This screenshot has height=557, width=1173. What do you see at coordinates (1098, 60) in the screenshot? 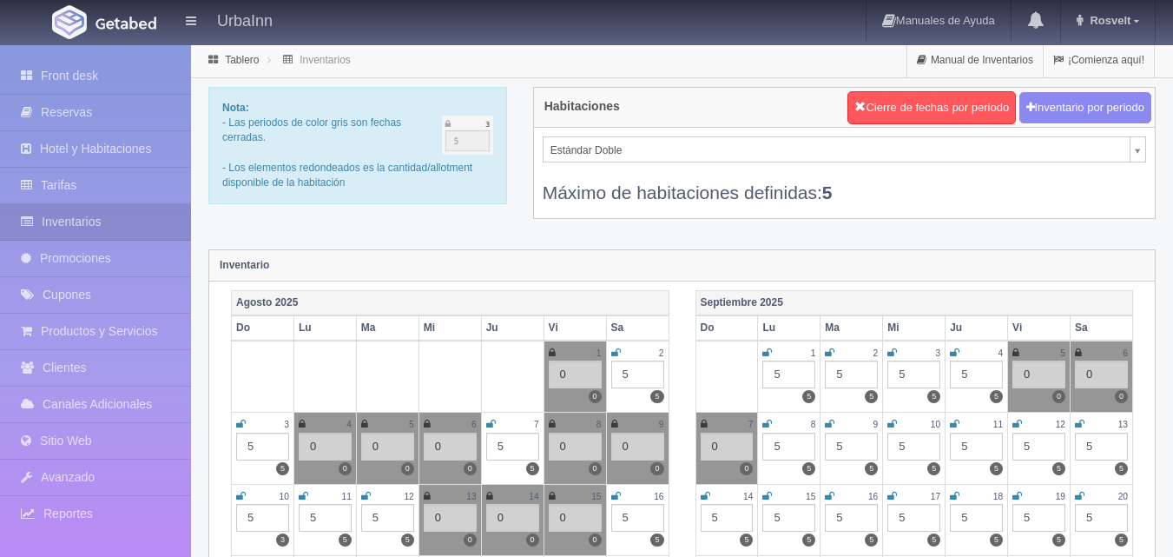
I see `a: ¡Comienza aquí!` at bounding box center [1098, 60].